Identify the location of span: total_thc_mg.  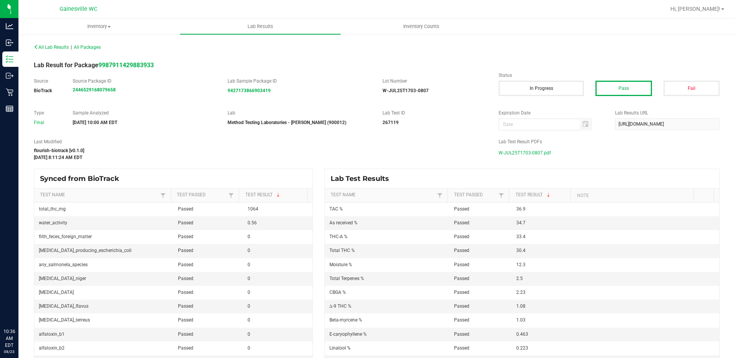
(52, 209).